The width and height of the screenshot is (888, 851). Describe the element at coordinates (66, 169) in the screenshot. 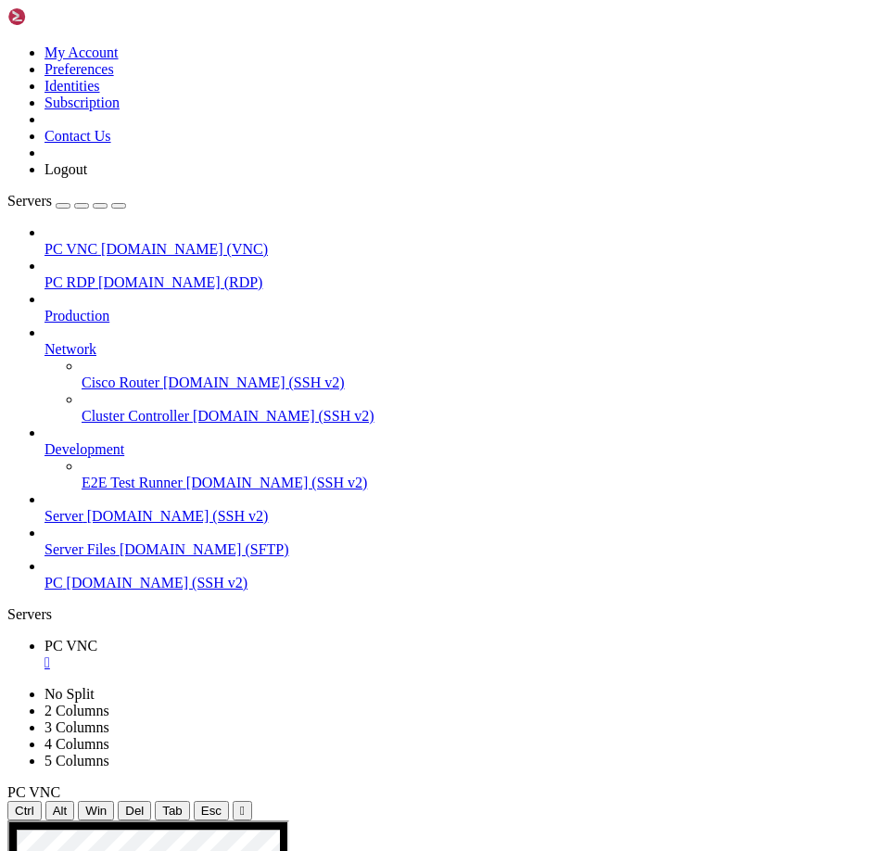

I see `a: Logout` at that location.